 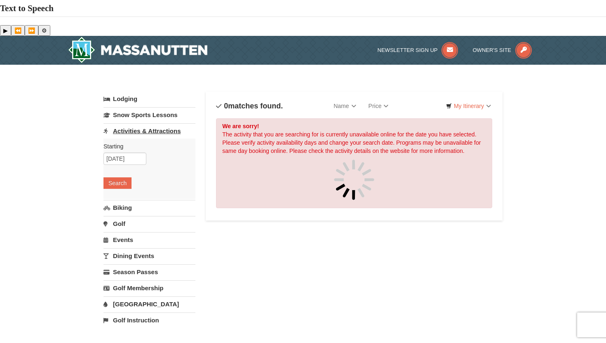 What do you see at coordinates (138, 50) in the screenshot?
I see `img: Massanutten Resort Logo` at bounding box center [138, 50].